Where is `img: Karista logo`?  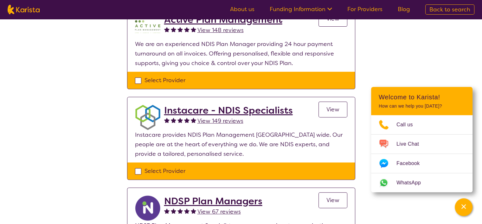
img: Karista logo is located at coordinates (23, 10).